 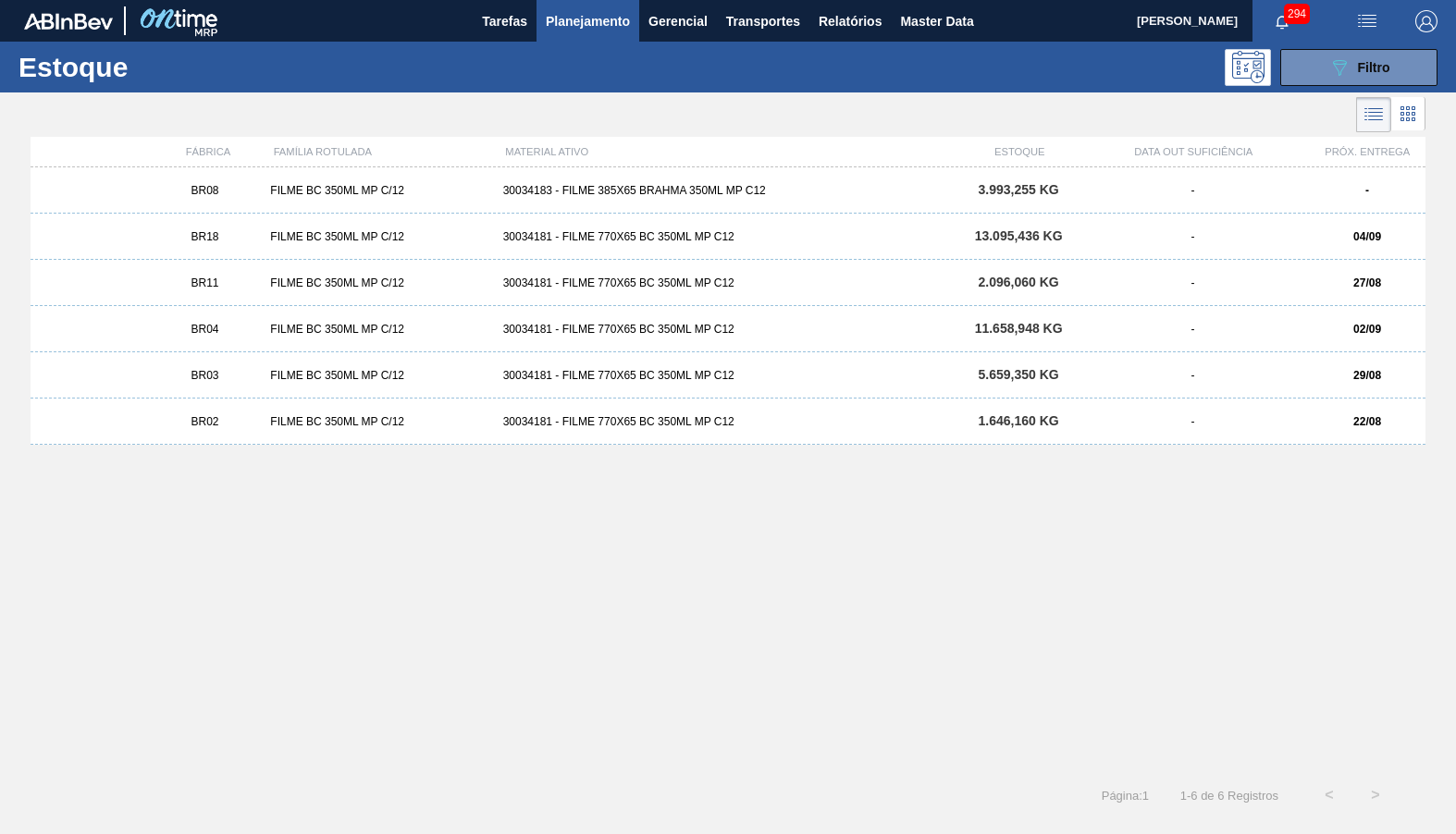 What do you see at coordinates (1368, 422) in the screenshot?
I see `strong: 22/08` at bounding box center [1368, 422].